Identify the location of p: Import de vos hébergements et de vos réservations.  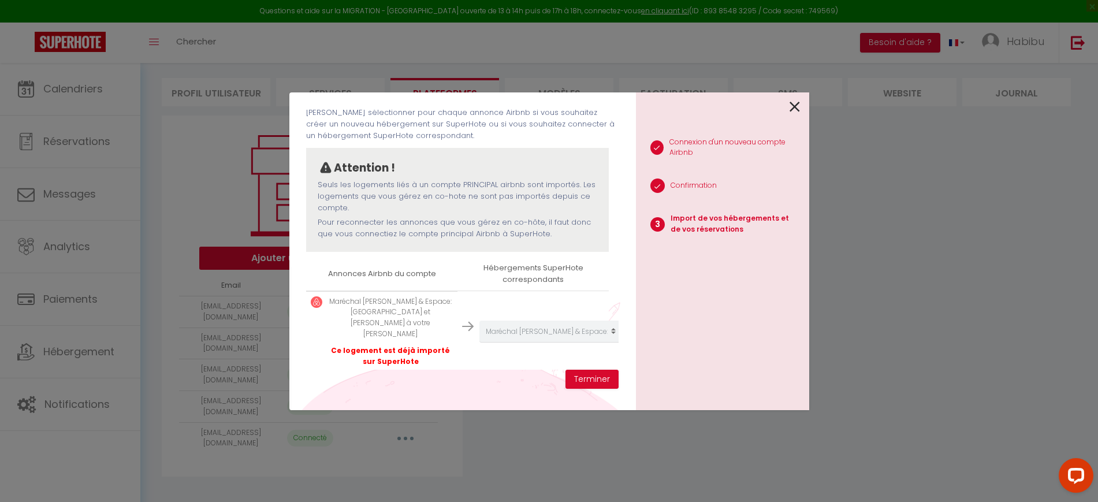
(735, 224).